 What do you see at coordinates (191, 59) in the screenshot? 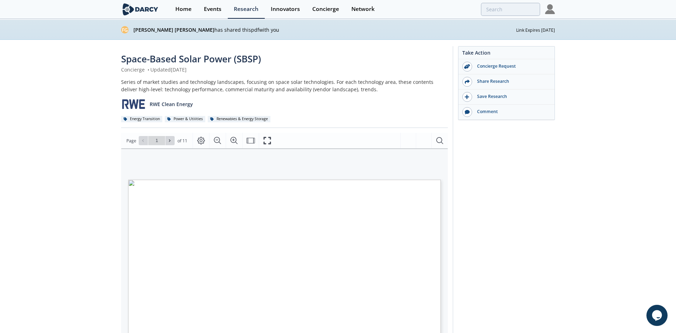
I see `span: Space-Based Solar Power (SBSP)` at bounding box center [191, 59].